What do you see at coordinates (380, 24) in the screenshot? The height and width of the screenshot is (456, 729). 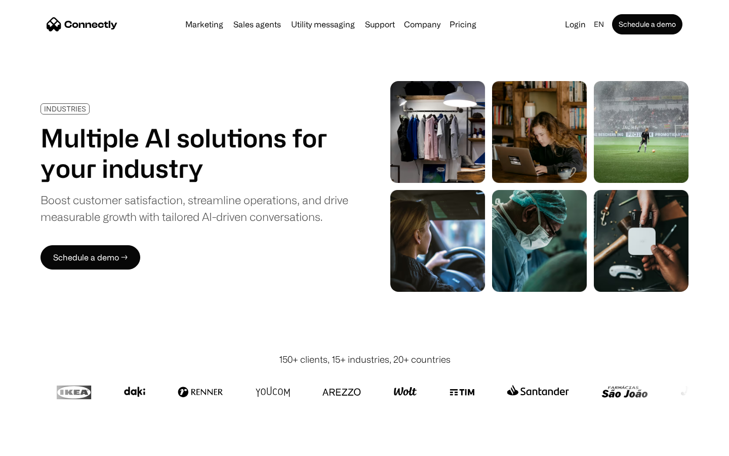 I see `a: Support` at bounding box center [380, 24].